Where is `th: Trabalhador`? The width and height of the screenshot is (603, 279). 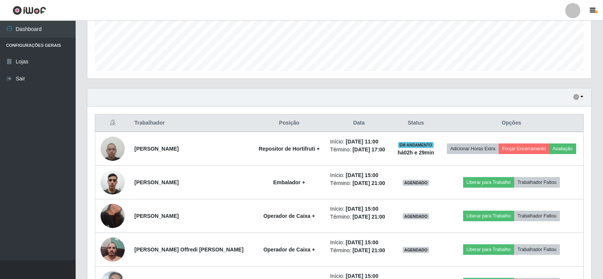 th: Trabalhador is located at coordinates (191, 123).